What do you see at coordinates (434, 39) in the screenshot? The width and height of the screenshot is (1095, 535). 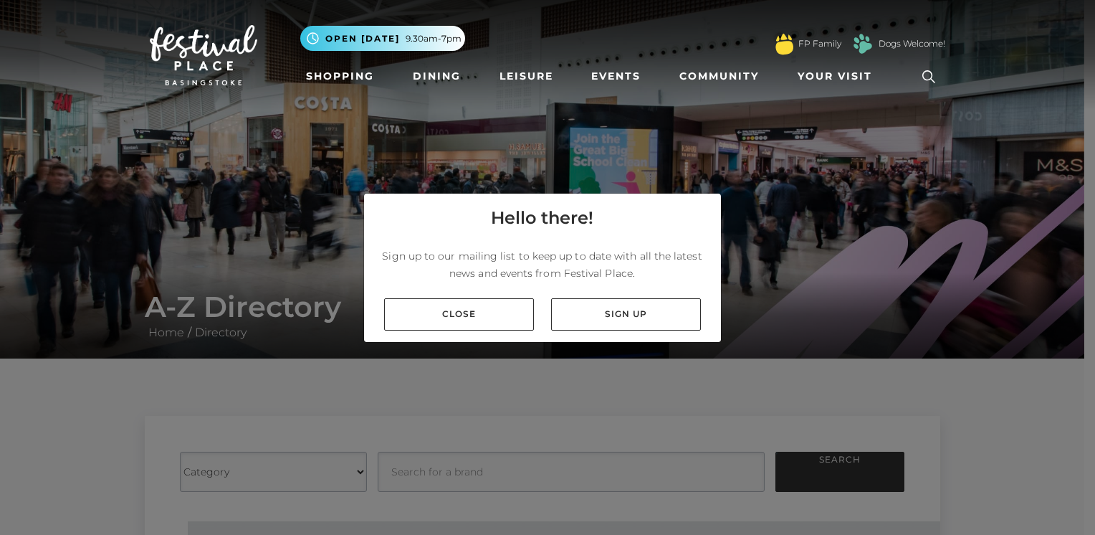 I see `span: 9.30am-7pm` at bounding box center [434, 39].